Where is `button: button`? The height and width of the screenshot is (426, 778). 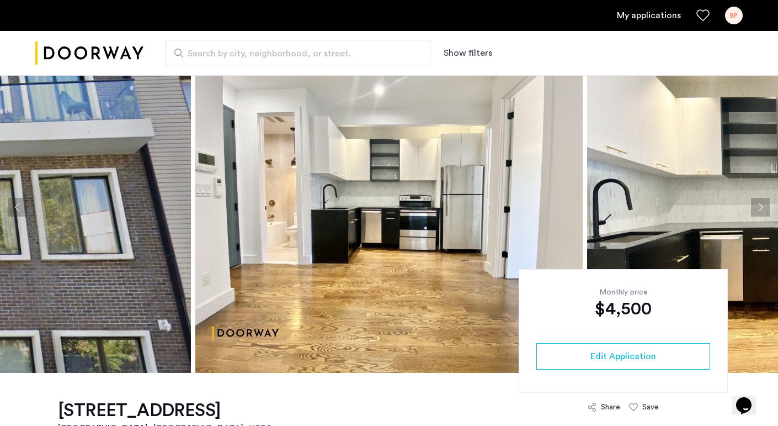
button: button is located at coordinates (623, 356).